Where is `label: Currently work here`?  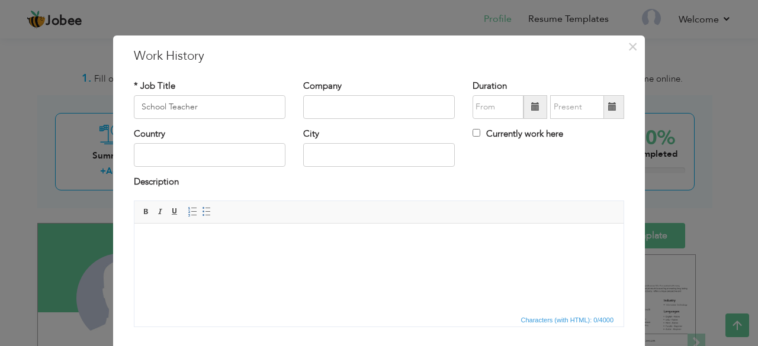 label: Currently work here is located at coordinates (517, 134).